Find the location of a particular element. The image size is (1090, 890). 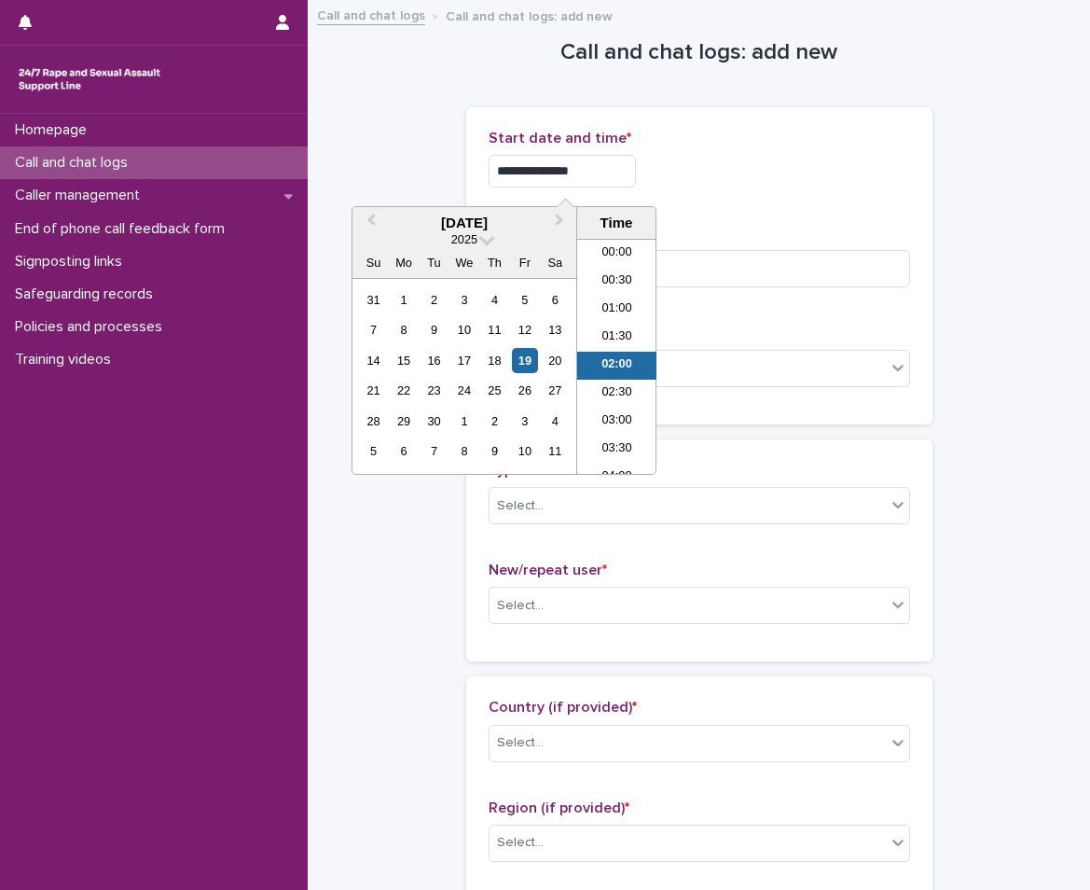

div: Choose Tuesday, September 2nd, 2025 is located at coordinates (434, 299).